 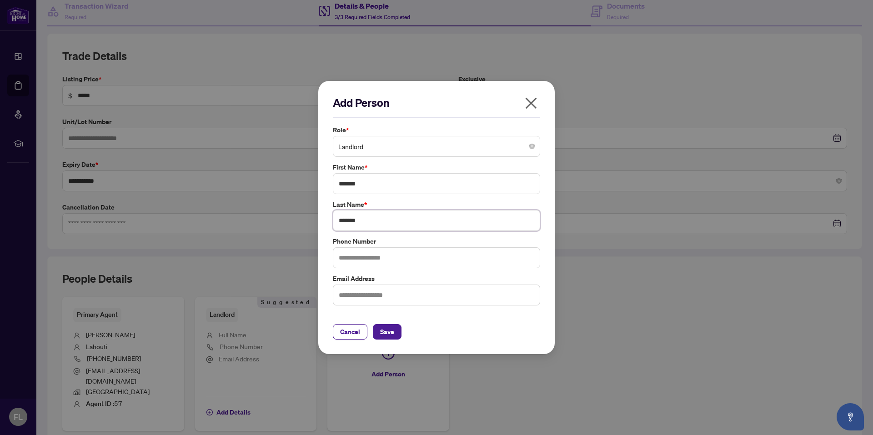 What do you see at coordinates (532, 146) in the screenshot?
I see `span: close-circle` at bounding box center [532, 146].